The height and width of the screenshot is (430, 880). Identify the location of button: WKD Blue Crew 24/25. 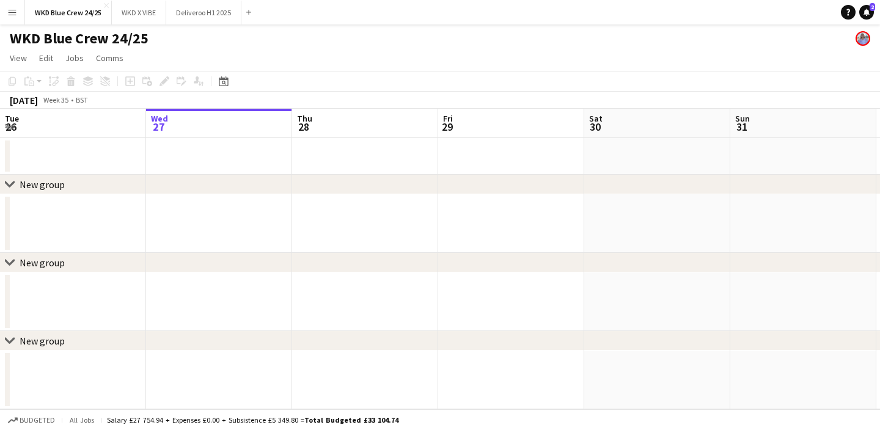
(68, 12).